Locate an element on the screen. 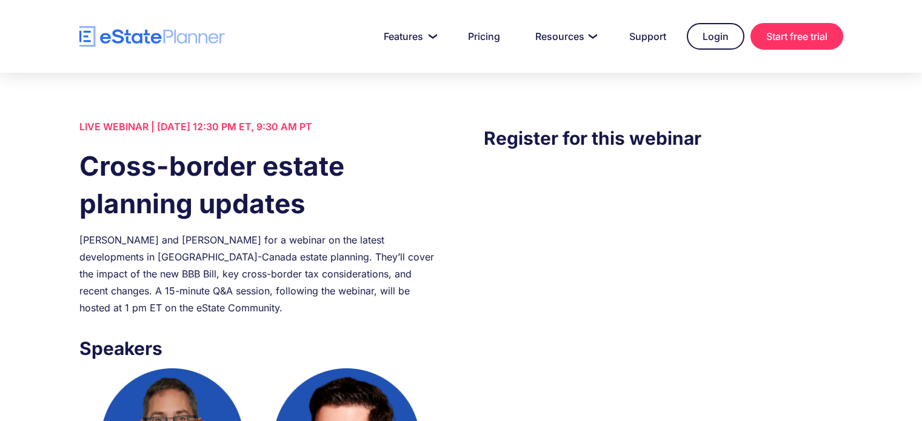 Image resolution: width=922 pixels, height=421 pixels. a: home is located at coordinates (152, 36).